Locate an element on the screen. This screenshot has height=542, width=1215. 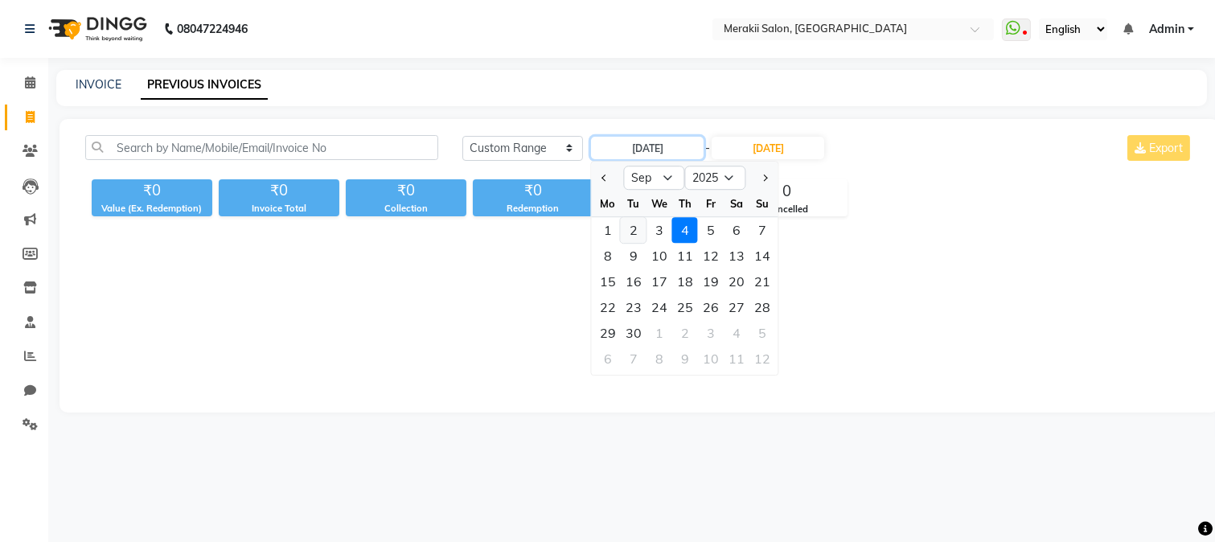
div: Wednesday, September 24, 2025 is located at coordinates (660, 307).